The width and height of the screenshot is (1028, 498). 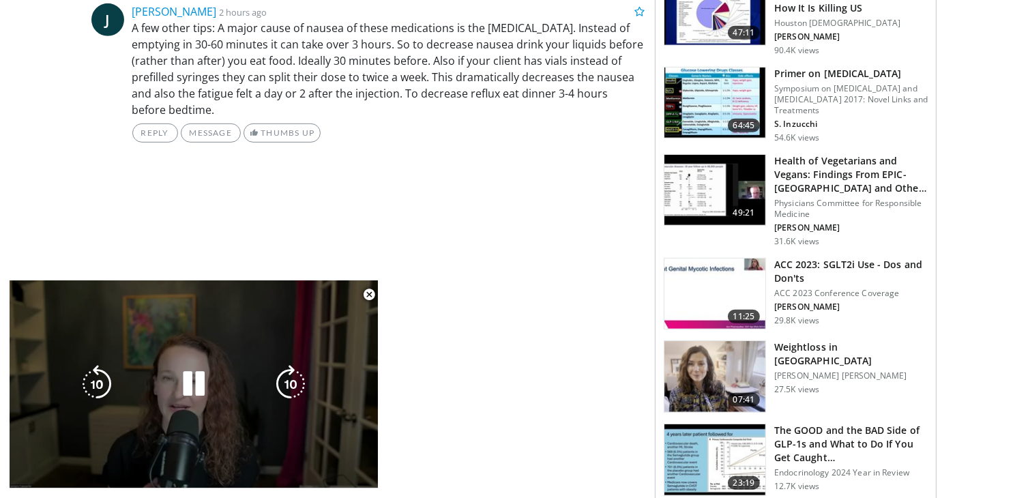 What do you see at coordinates (715, 103) in the screenshot?
I see `img: 022d2313-3eaa-4549-99ac-ae6801cd1fdc.150x105_q85_crop-smart_upscale.jpg` at bounding box center [715, 103].